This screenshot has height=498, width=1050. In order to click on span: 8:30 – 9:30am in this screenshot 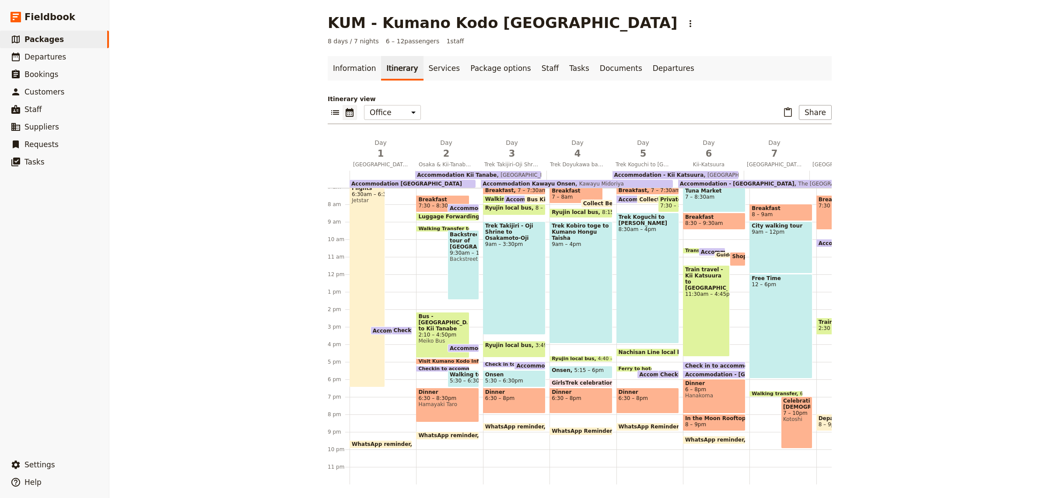, I will do `click(704, 223)`.